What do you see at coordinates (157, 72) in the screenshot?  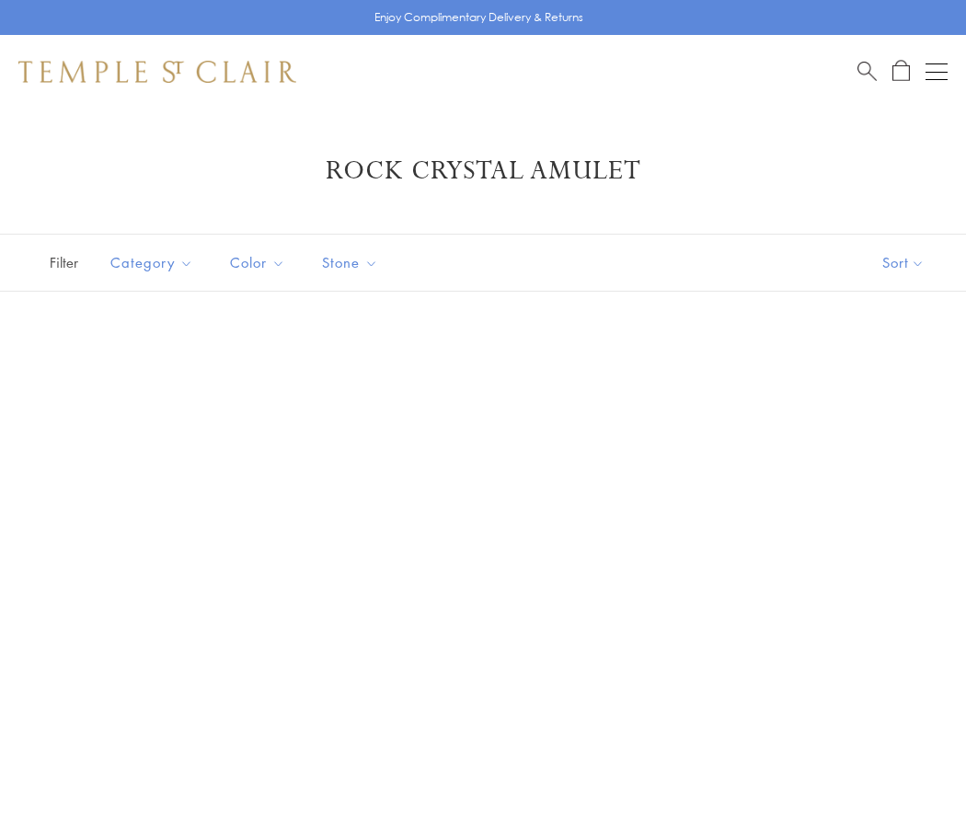 I see `img: Temple St. Clair` at bounding box center [157, 72].